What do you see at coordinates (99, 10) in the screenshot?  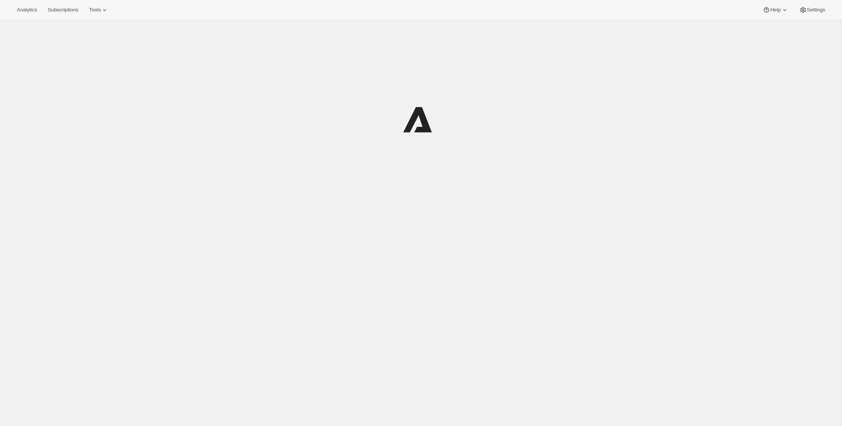 I see `button: Tools` at bounding box center [99, 10].